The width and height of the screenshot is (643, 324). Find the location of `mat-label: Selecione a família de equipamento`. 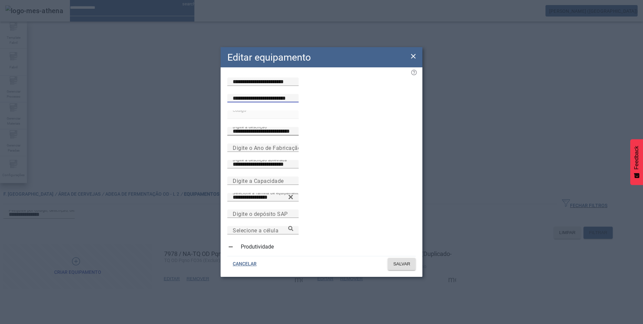

mat-label: Selecione a família de equipamento is located at coordinates (267, 192).